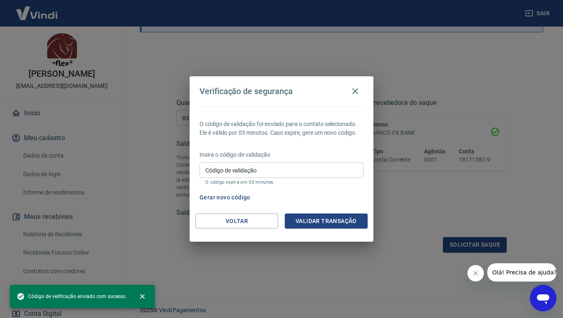 The height and width of the screenshot is (318, 563). I want to click on p: O código expira em 03 minutos., so click(281, 182).